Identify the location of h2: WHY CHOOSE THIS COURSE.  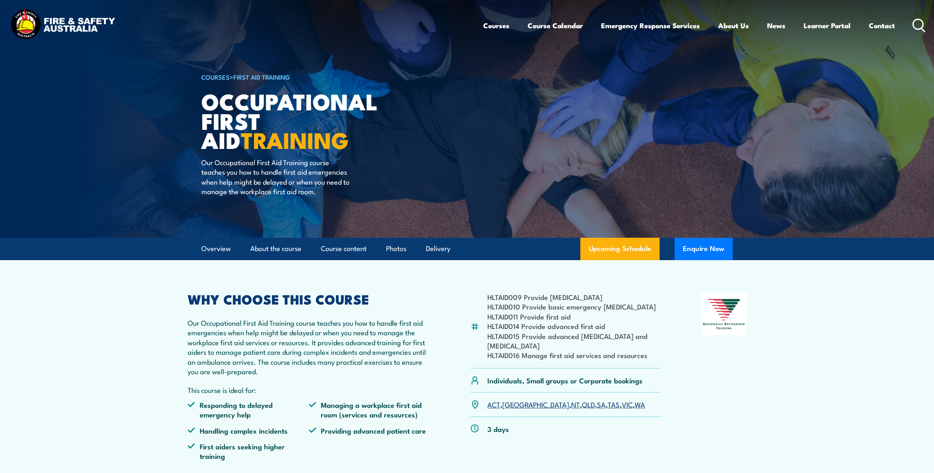
(309, 299).